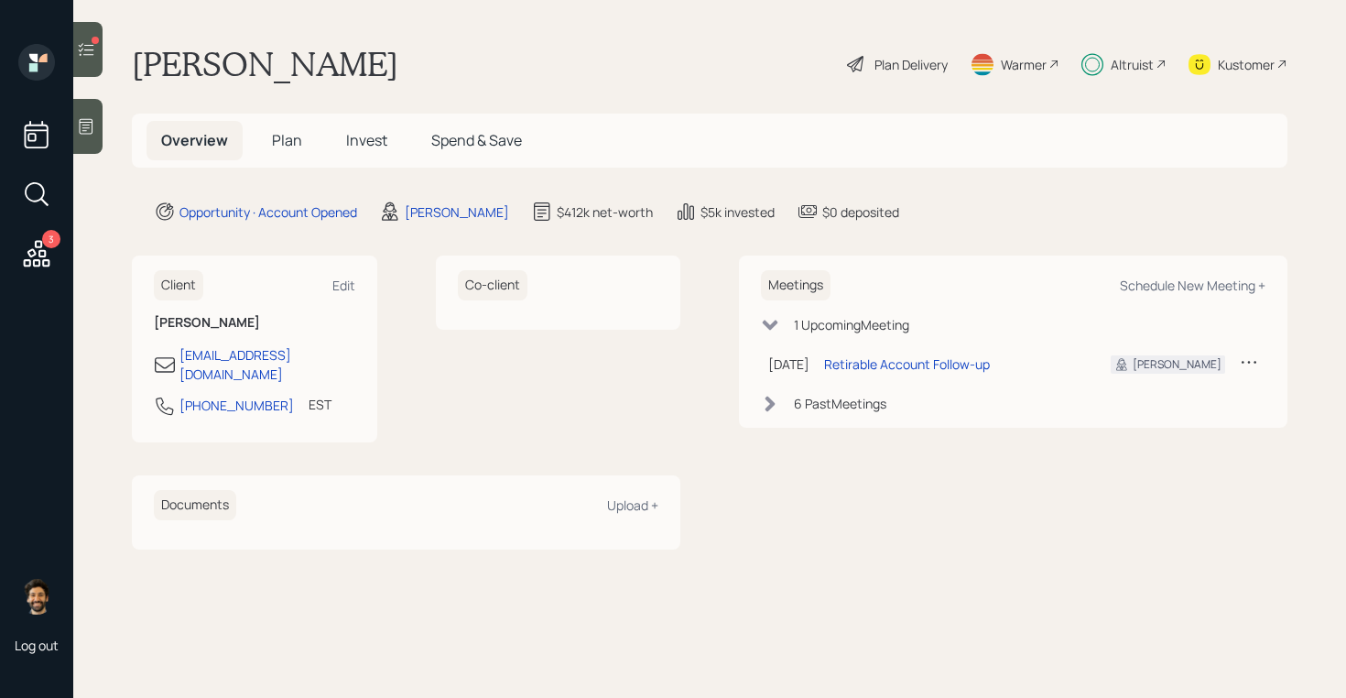  Describe the element at coordinates (911, 64) in the screenshot. I see `div: Plan Delivery` at that location.